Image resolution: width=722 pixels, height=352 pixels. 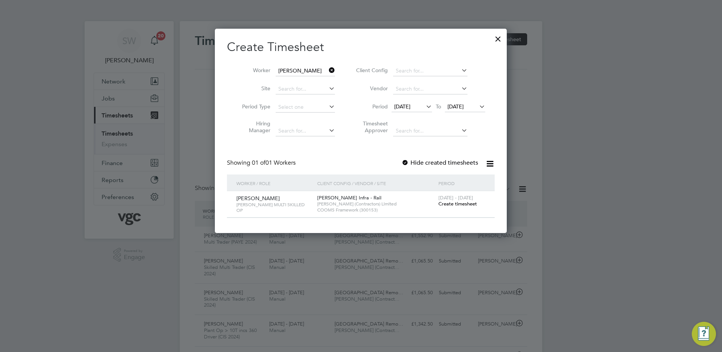 What do you see at coordinates (371, 127) in the screenshot?
I see `label: Timesheet Approver` at bounding box center [371, 127].